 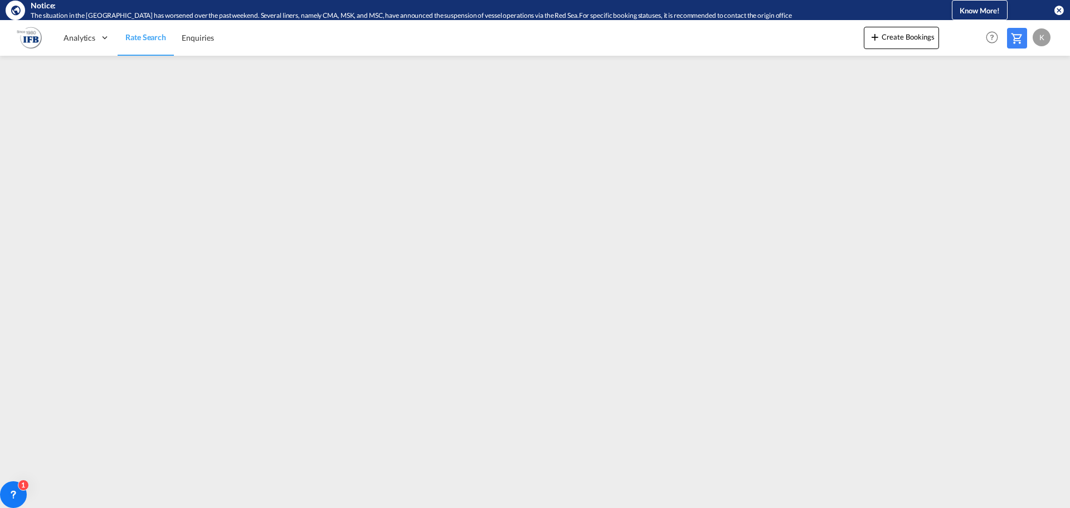 What do you see at coordinates (901, 38) in the screenshot?
I see `button: icon-plus 400-fgCreate Bookings` at bounding box center [901, 38].